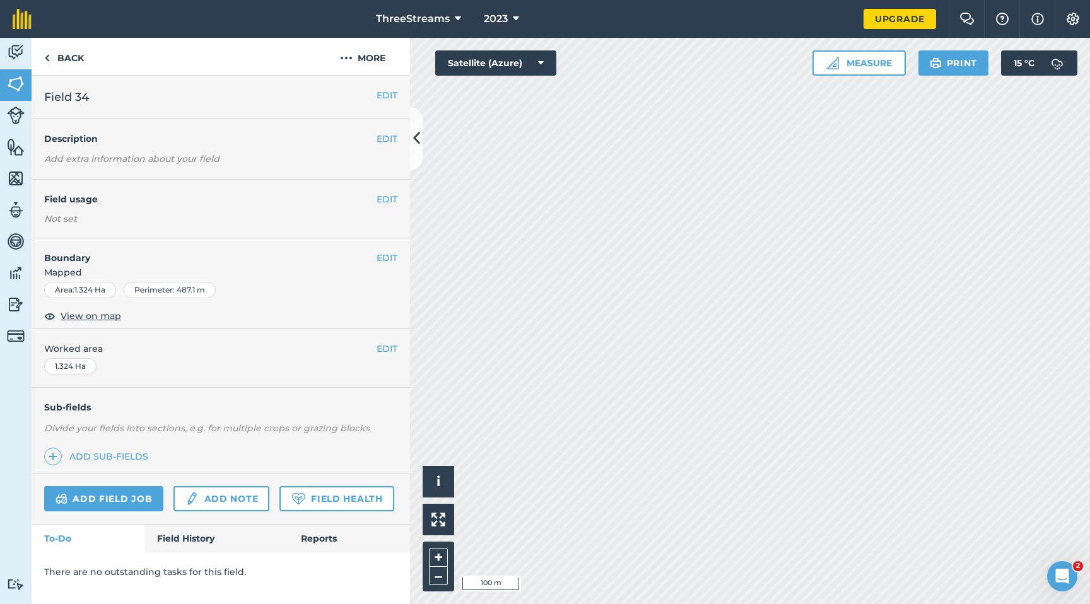  I want to click on h4: Boundary, so click(204, 252).